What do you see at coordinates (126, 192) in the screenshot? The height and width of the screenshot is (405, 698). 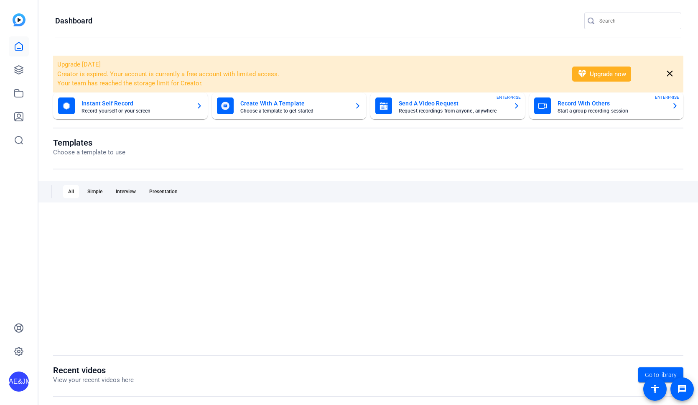 I see `div: Interview` at bounding box center [126, 192].